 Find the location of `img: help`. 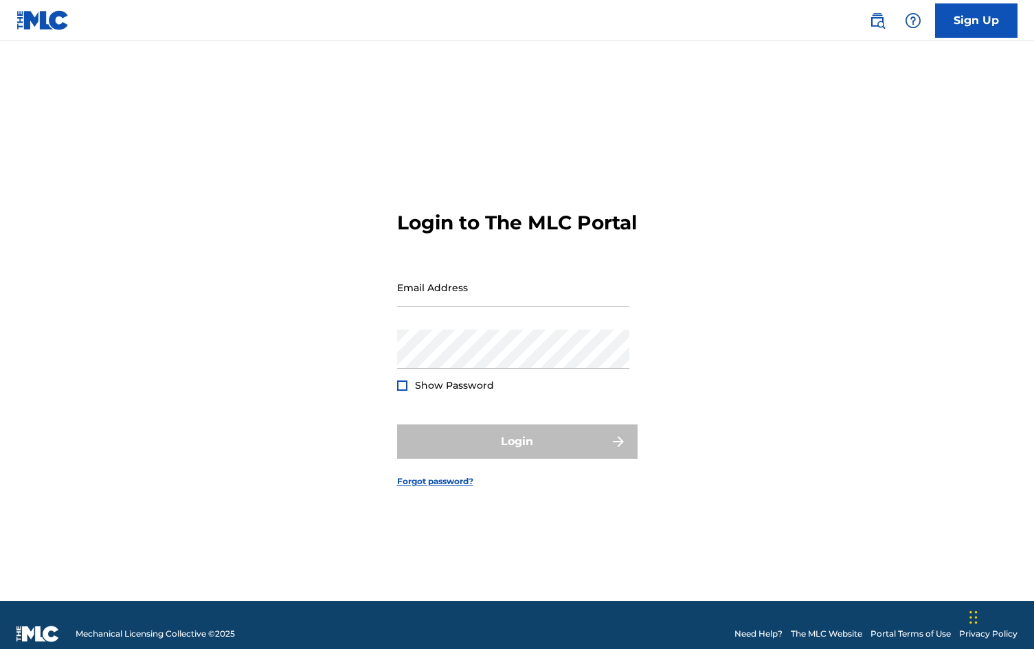

img: help is located at coordinates (913, 21).